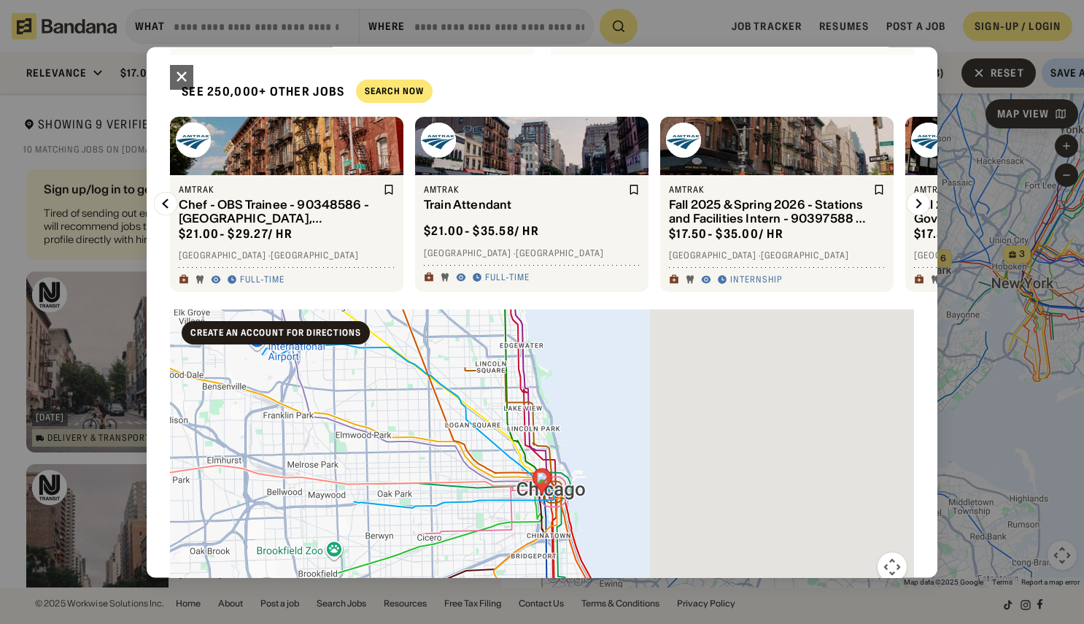 Image resolution: width=1084 pixels, height=624 pixels. What do you see at coordinates (525, 205) in the screenshot?
I see `div: Train Attendant` at bounding box center [525, 205].